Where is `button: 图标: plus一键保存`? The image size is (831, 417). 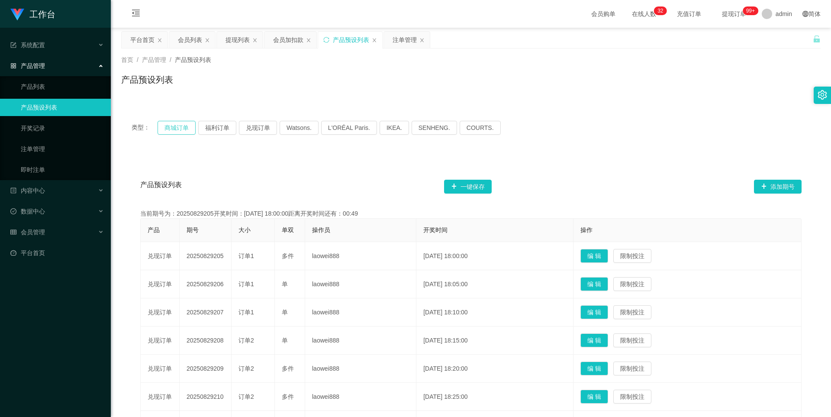 button: 图标: plus一键保存 is located at coordinates (468, 187).